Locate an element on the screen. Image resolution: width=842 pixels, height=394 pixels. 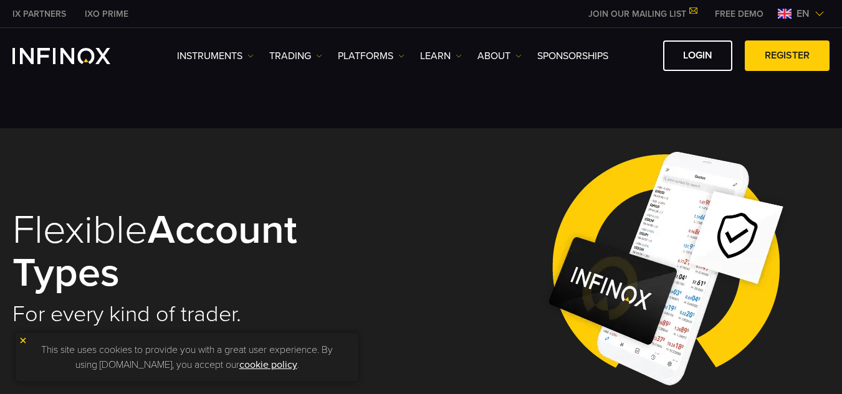
a: PLATFORMS is located at coordinates (371, 56).